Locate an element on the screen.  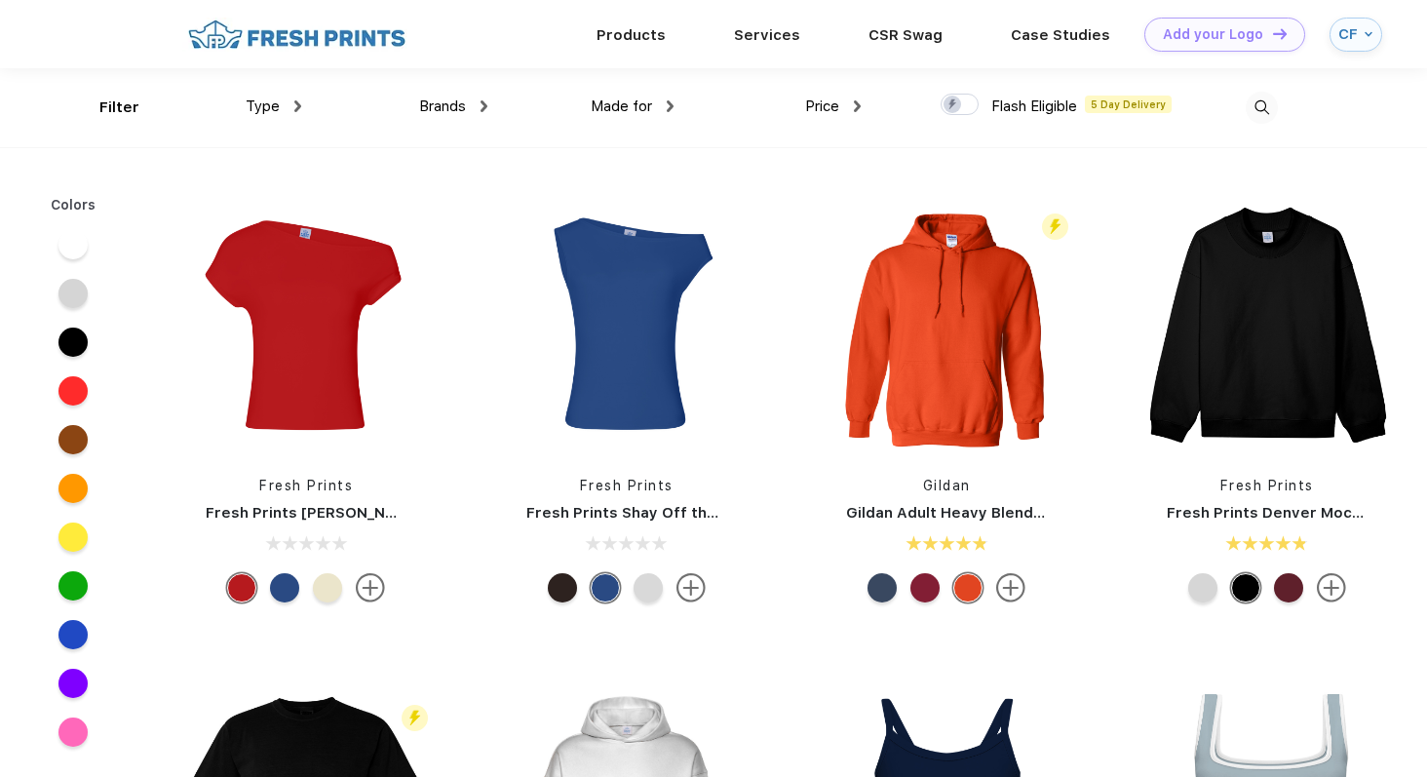
div: Crimson is located at coordinates (242, 588).